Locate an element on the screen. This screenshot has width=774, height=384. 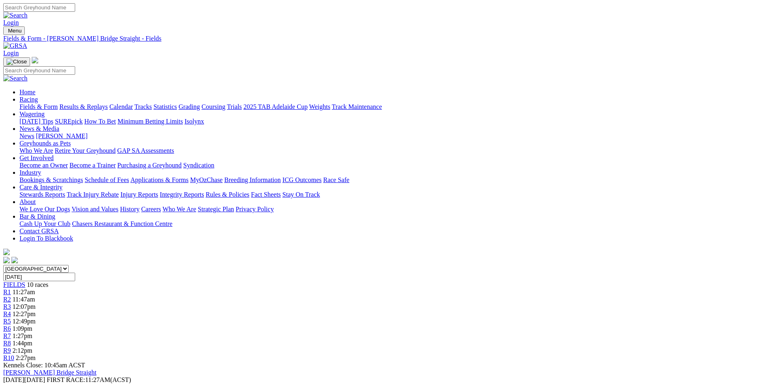
a: Breeding Information is located at coordinates (252, 180).